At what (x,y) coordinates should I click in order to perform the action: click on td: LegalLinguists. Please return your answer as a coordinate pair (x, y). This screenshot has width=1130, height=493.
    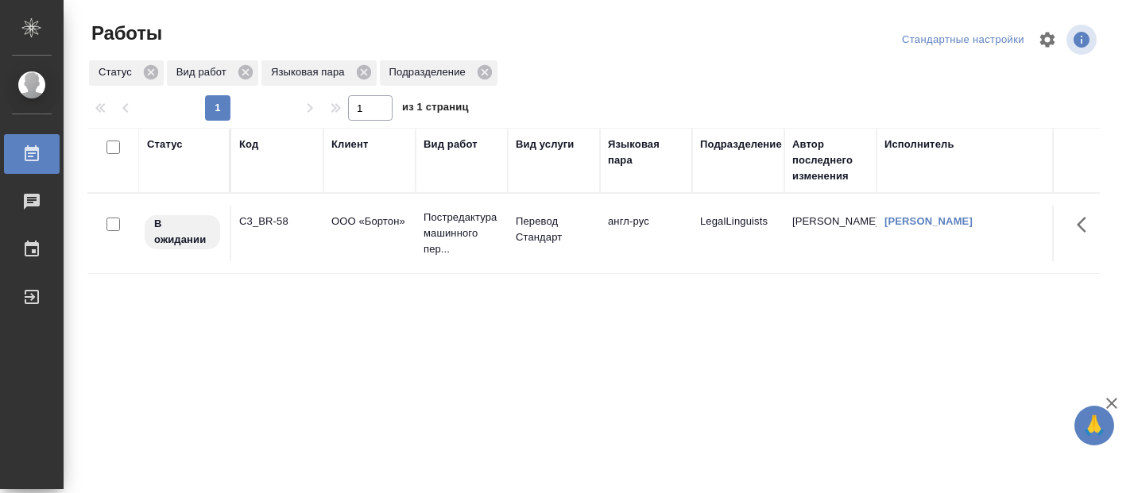
    Looking at the image, I should click on (738, 234).